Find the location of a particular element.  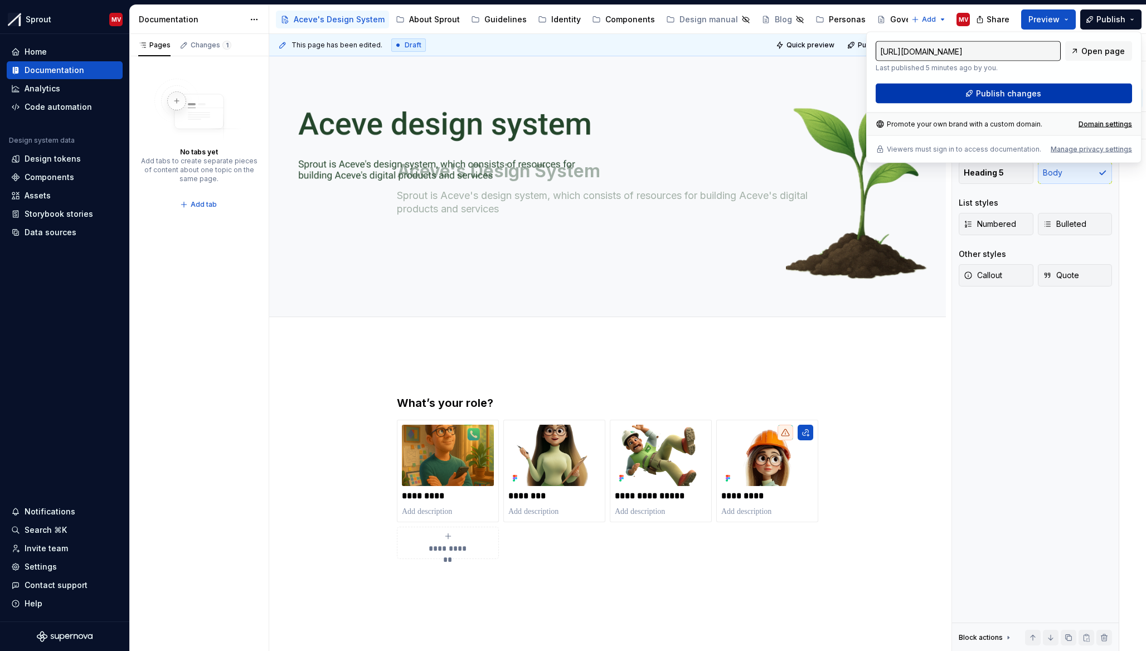

div: Promote your own brand with a custom domain. is located at coordinates (958, 124).